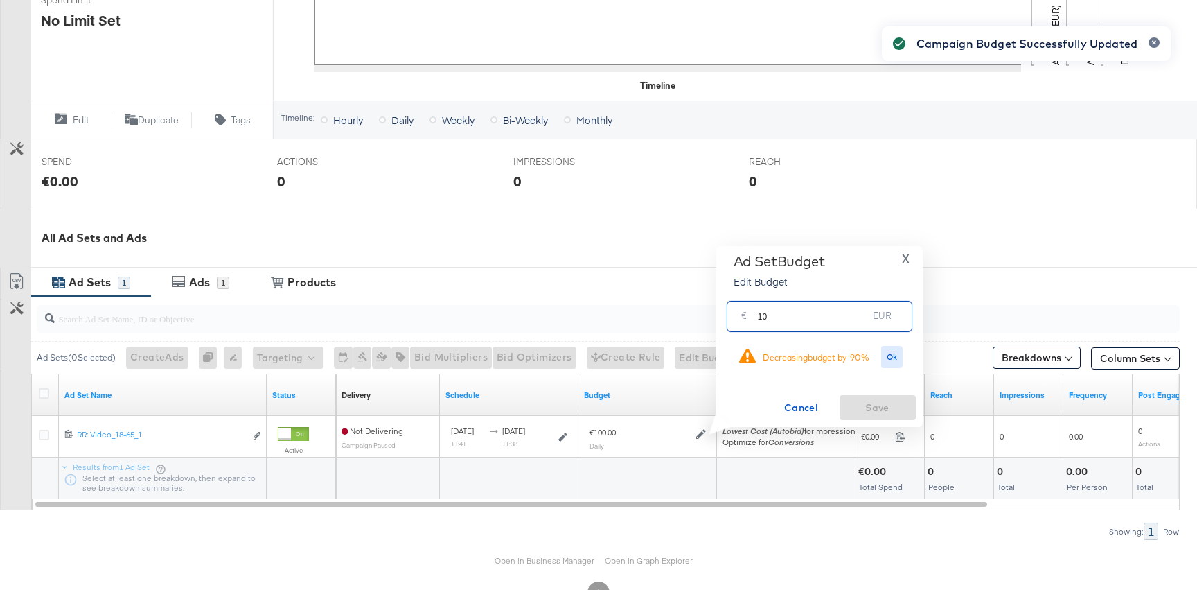  I want to click on div: Row, so click(1171, 531).